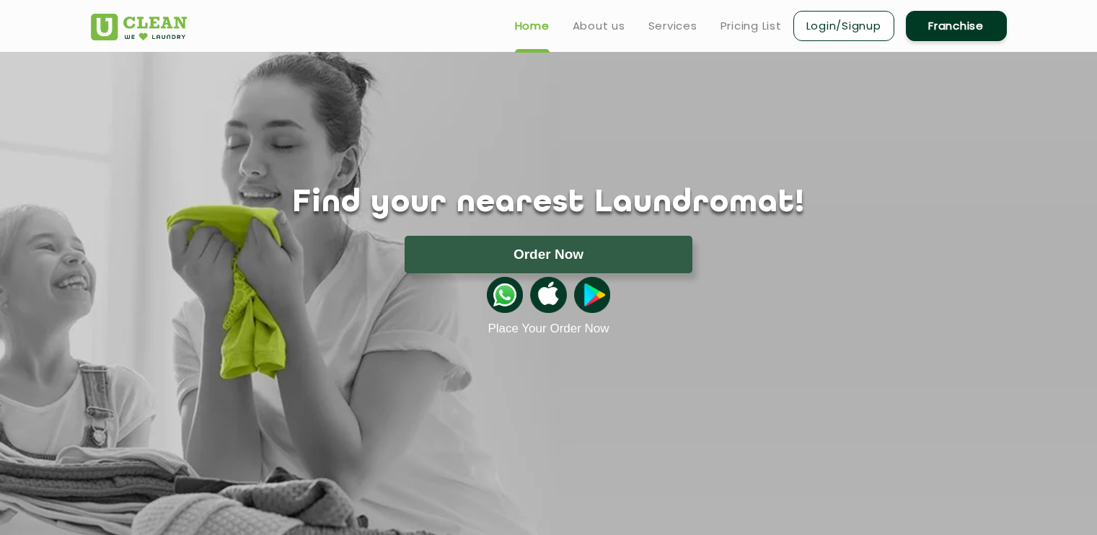  I want to click on img: whatsappicon.png, so click(505, 295).